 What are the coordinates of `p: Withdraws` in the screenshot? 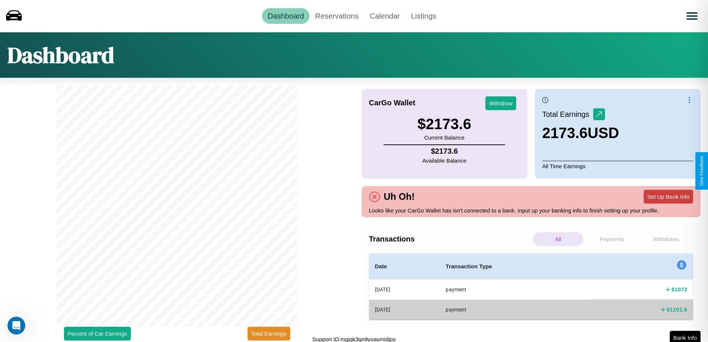 It's located at (666, 239).